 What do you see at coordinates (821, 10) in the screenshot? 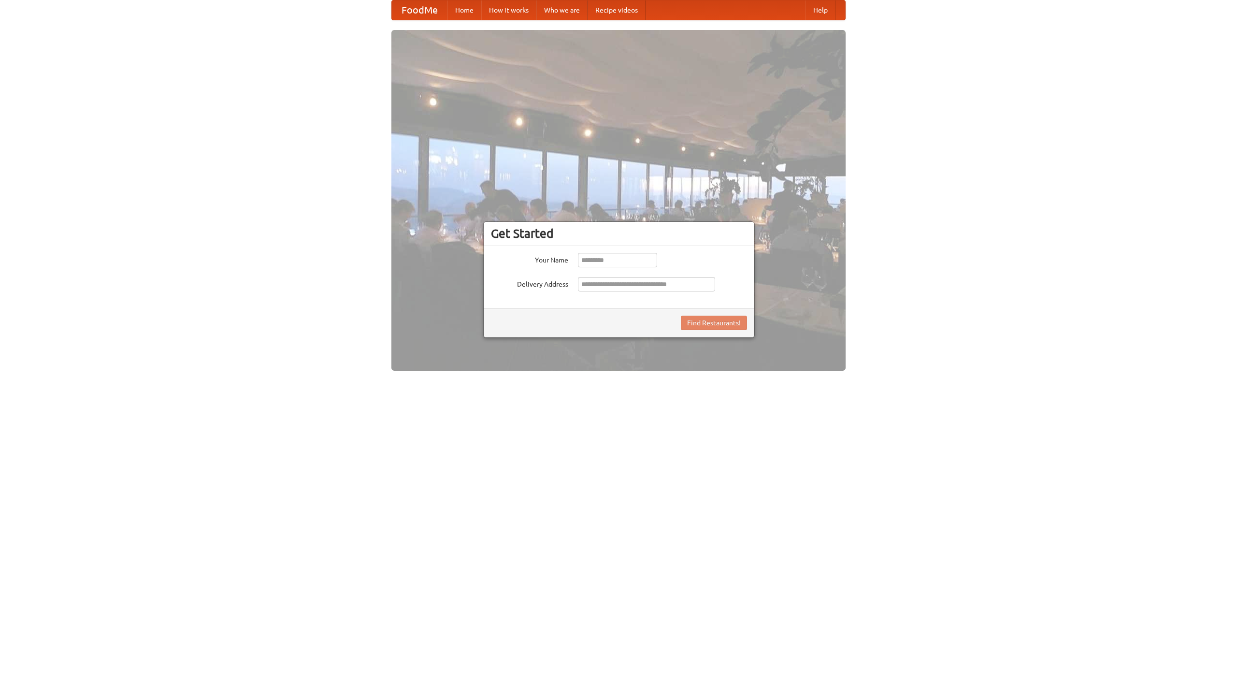
I see `a: Help` at bounding box center [821, 10].